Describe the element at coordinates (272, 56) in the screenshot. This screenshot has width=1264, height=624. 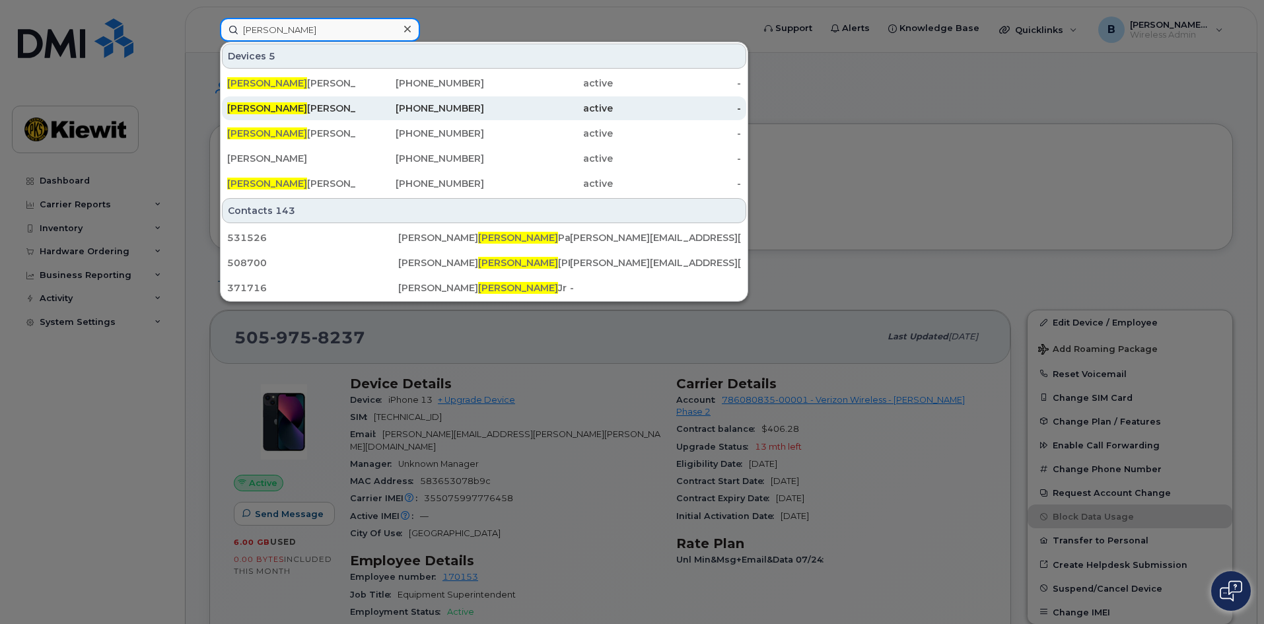
I see `span: 5` at that location.